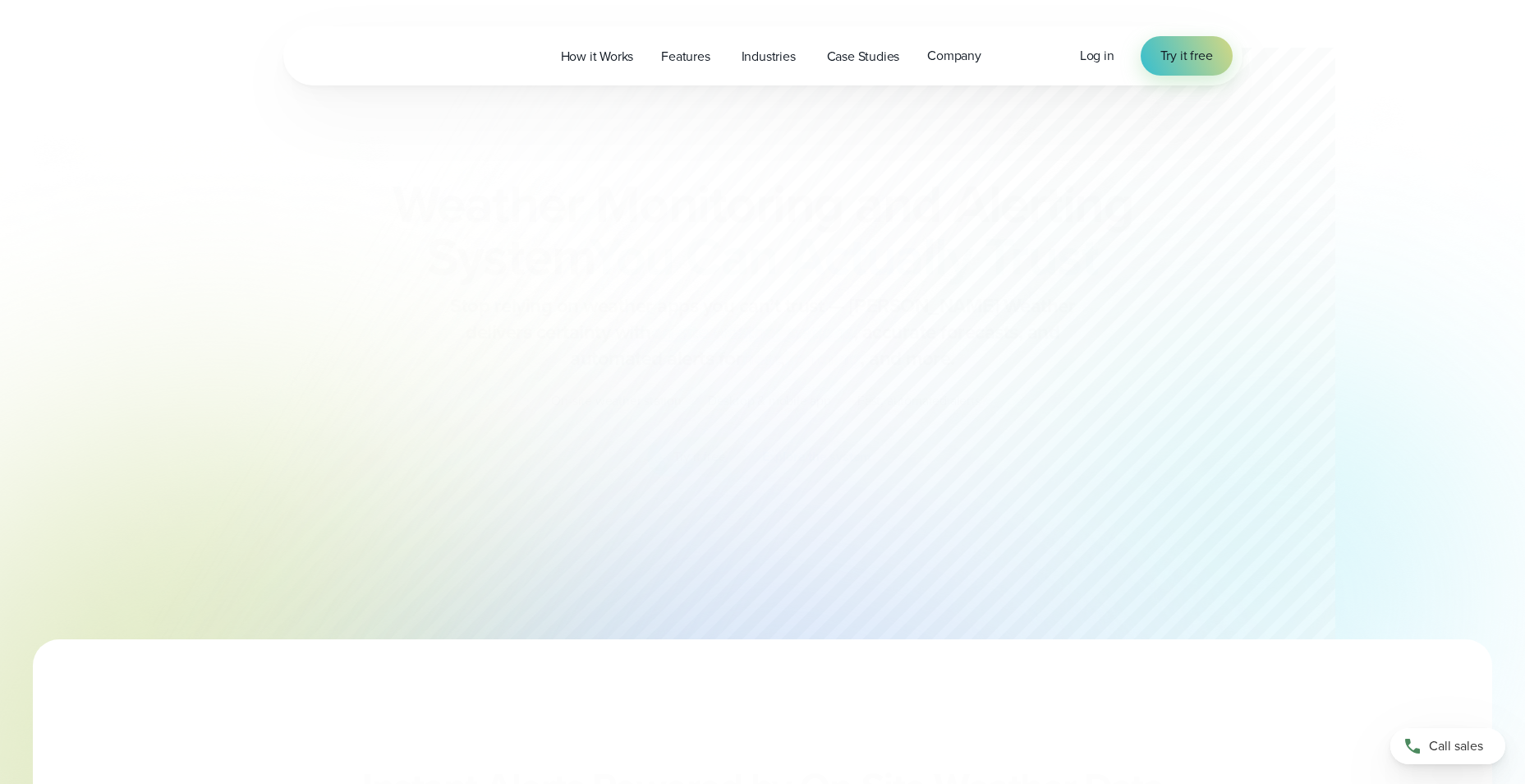 Image resolution: width=1525 pixels, height=784 pixels. What do you see at coordinates (864, 56) in the screenshot?
I see `a: Case Studies` at bounding box center [864, 56].